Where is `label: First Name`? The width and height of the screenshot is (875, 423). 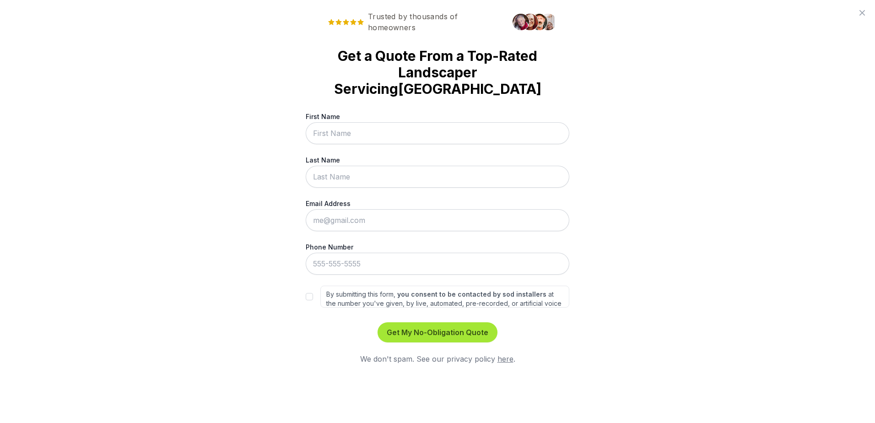
label: First Name is located at coordinates (438, 116).